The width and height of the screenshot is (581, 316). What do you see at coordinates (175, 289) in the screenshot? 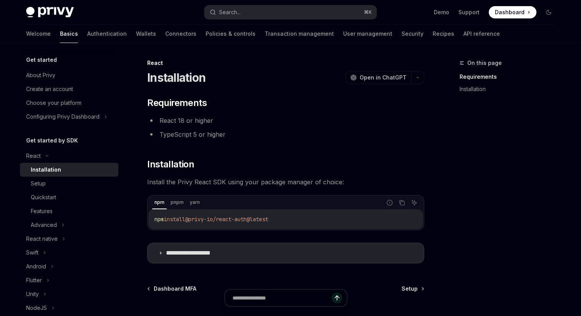
I see `span: Dashboard MFA` at bounding box center [175, 289].